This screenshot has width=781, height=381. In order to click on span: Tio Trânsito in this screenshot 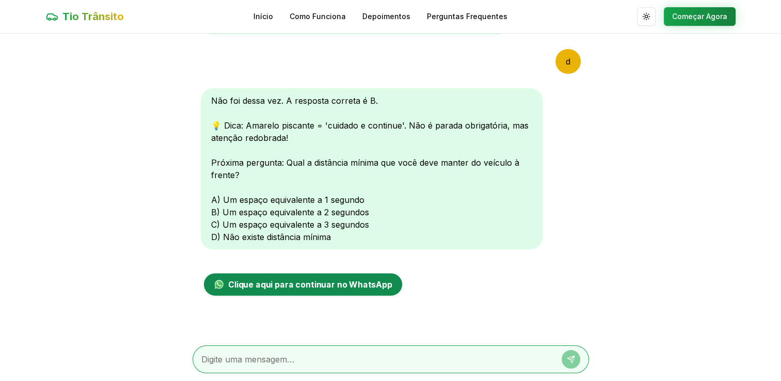, I will do `click(93, 17)`.